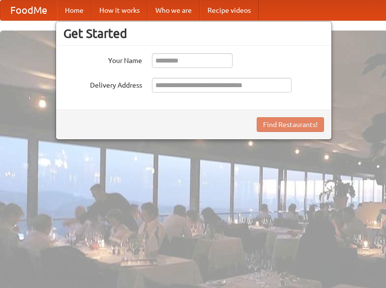 This screenshot has width=386, height=288. What do you see at coordinates (103, 84) in the screenshot?
I see `label: Delivery Address` at bounding box center [103, 84].